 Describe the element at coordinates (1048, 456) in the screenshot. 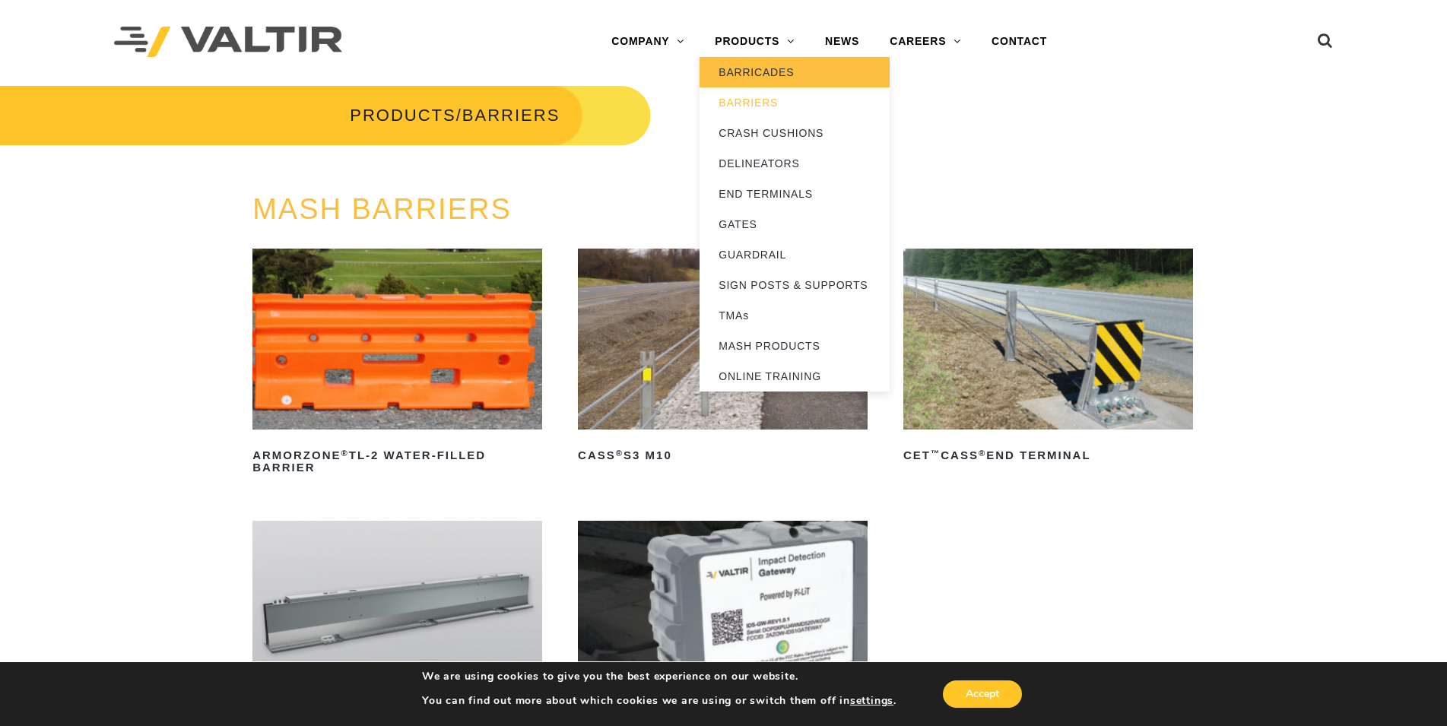

I see `h2: CET CASS End Terminal` at that location.